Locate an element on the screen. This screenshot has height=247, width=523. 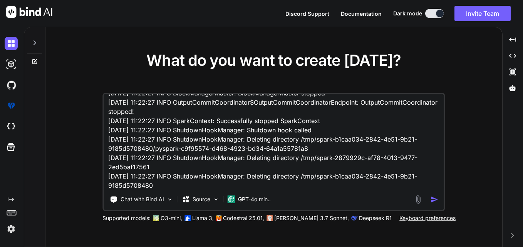
img: Mistral-AI is located at coordinates (219, 218).